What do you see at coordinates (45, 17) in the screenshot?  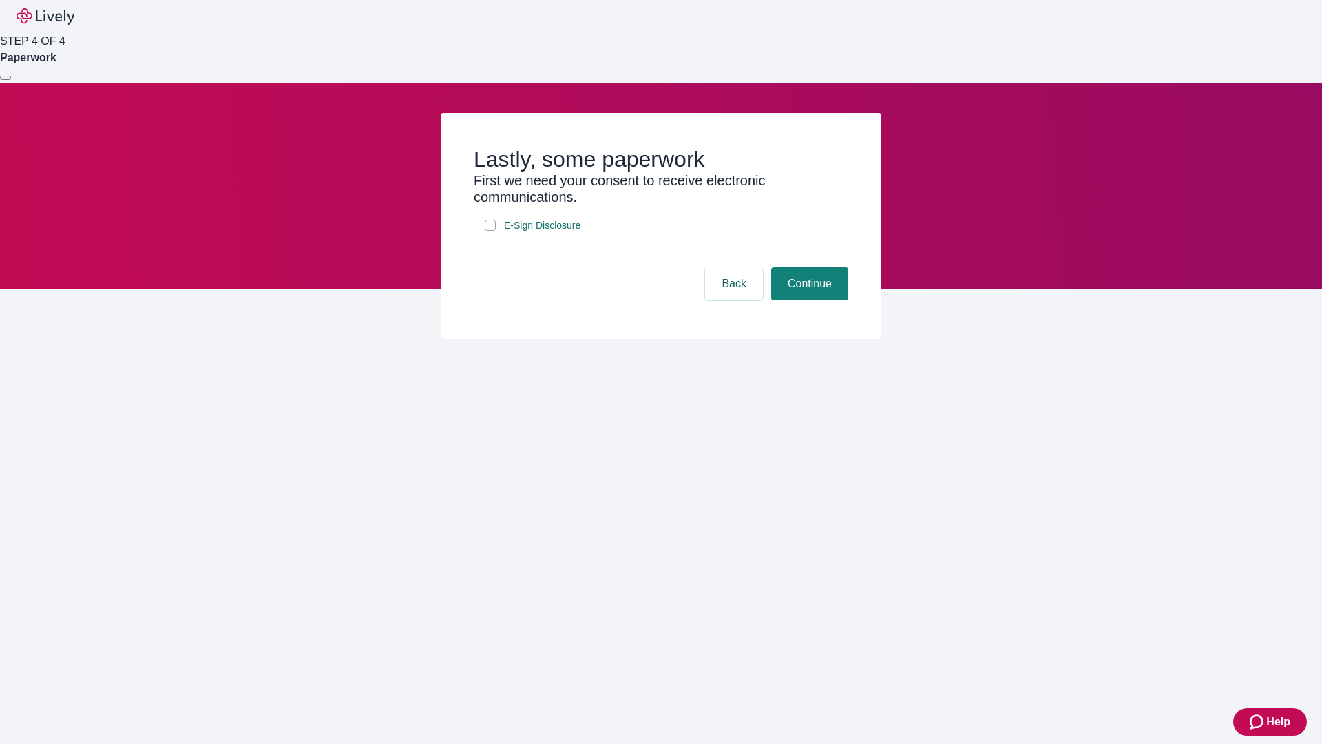 I see `img: Lively` at bounding box center [45, 17].